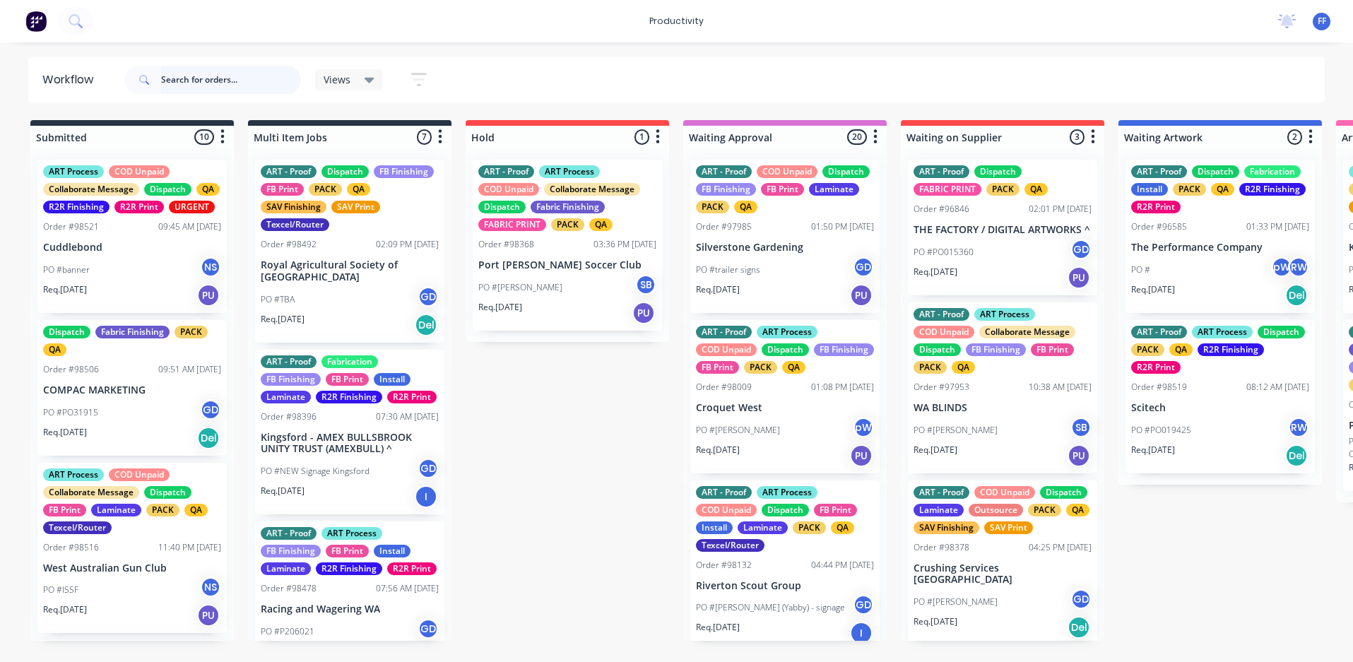 This screenshot has width=1353, height=662. Describe the element at coordinates (288, 632) in the screenshot. I see `p: PO #P206021` at that location.